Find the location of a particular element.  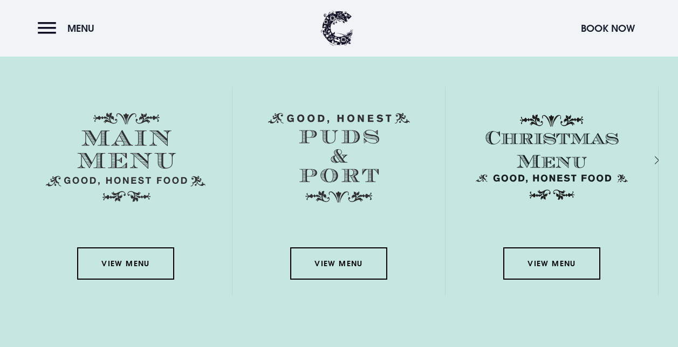

img: Christmas Menu SVG is located at coordinates (551, 157).